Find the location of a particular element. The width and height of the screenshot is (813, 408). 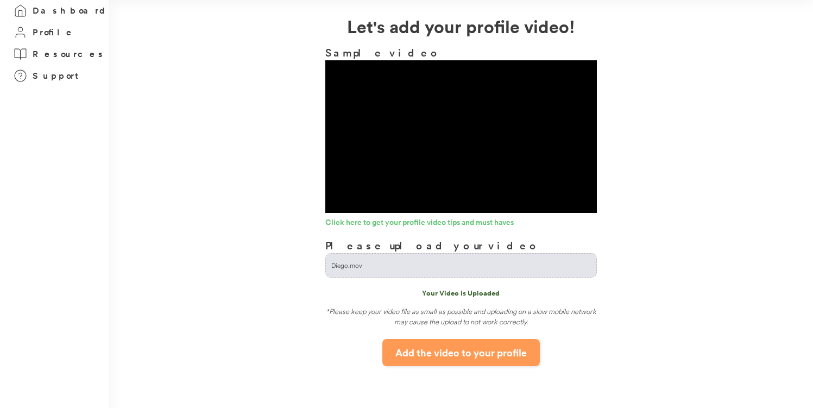

h3: Please upload your video is located at coordinates (432, 245).